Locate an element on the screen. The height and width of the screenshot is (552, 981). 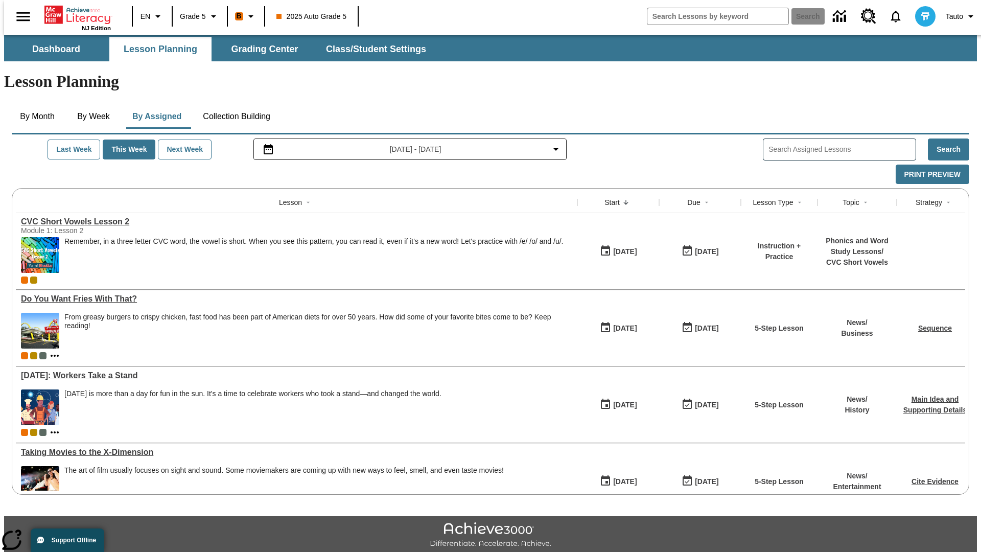
a: Main Idea and Supporting Details is located at coordinates (935, 404).